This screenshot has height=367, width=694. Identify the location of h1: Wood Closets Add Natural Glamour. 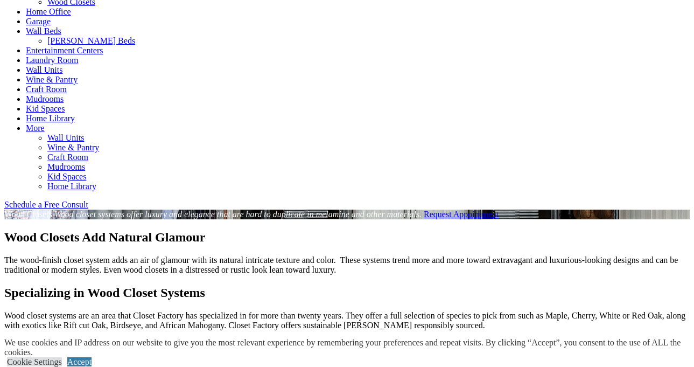
(347, 237).